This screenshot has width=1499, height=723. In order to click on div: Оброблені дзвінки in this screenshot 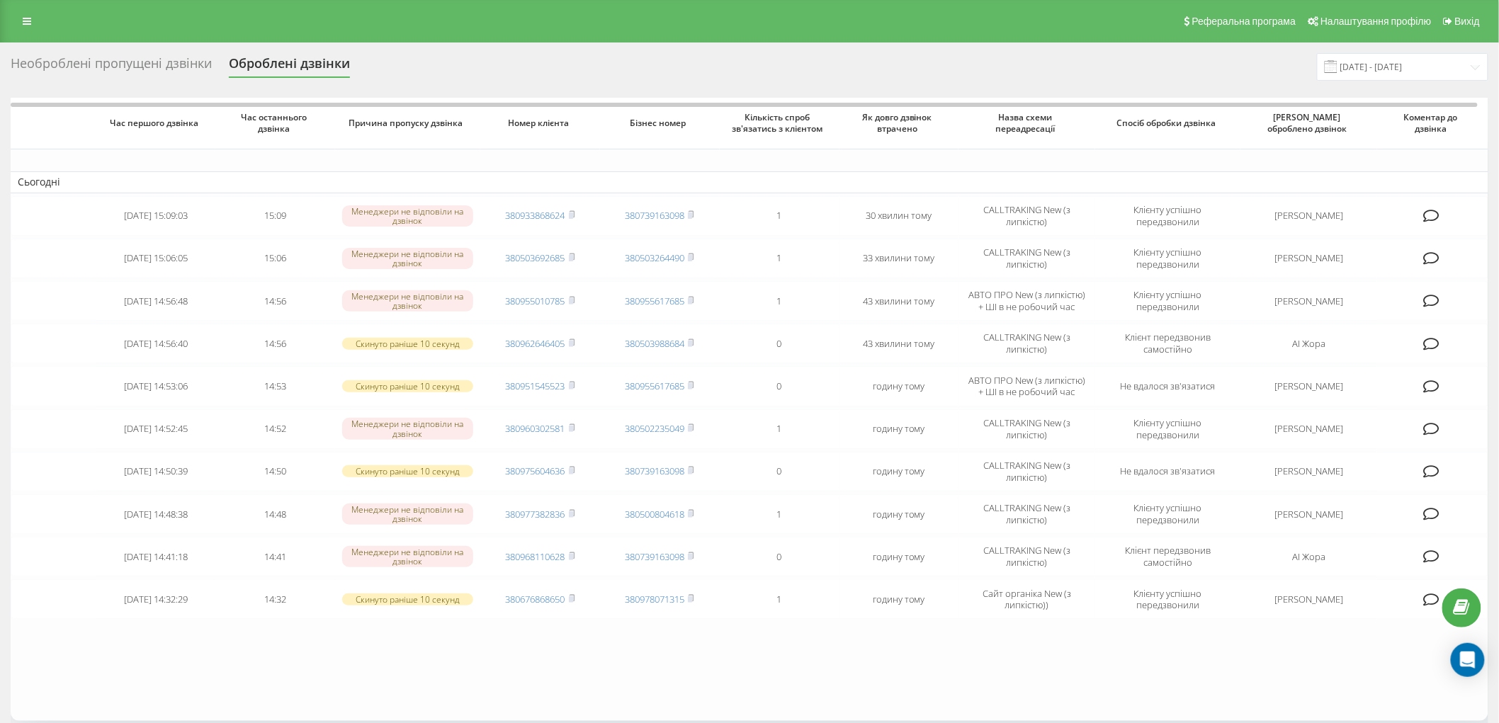, I will do `click(289, 67)`.